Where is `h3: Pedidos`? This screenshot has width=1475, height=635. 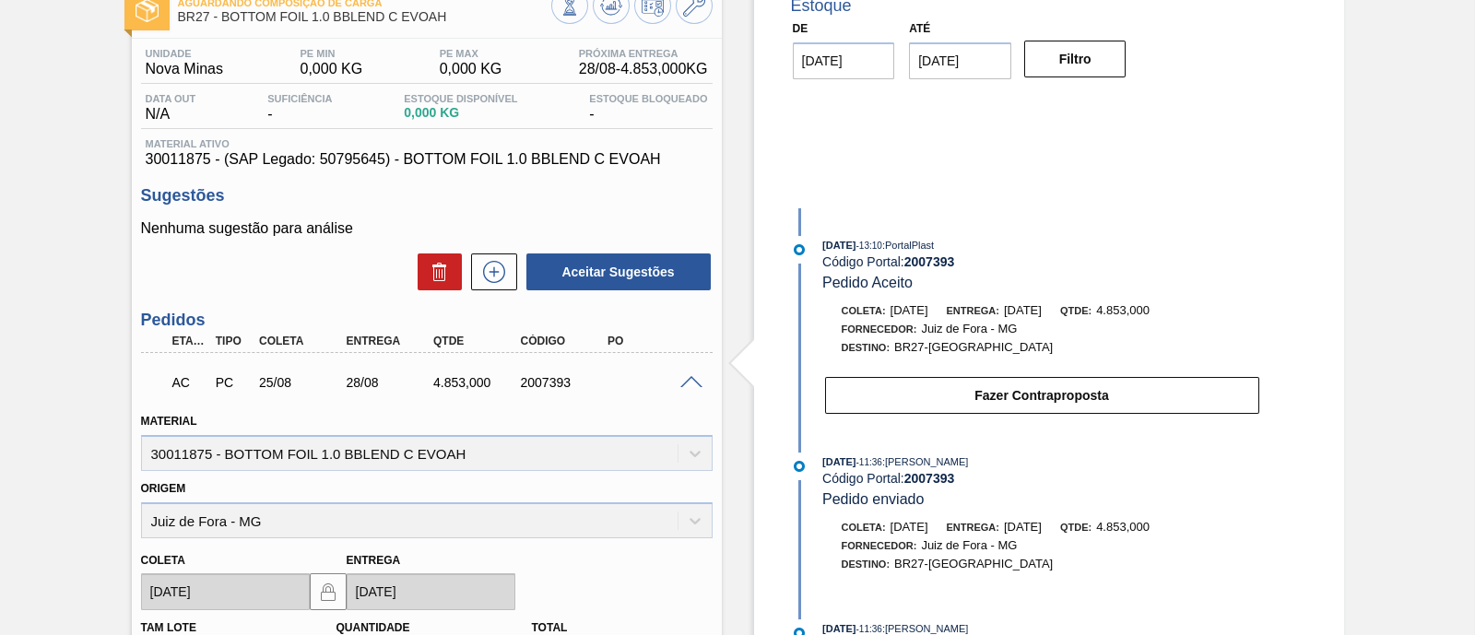 h3: Pedidos is located at coordinates (427, 320).